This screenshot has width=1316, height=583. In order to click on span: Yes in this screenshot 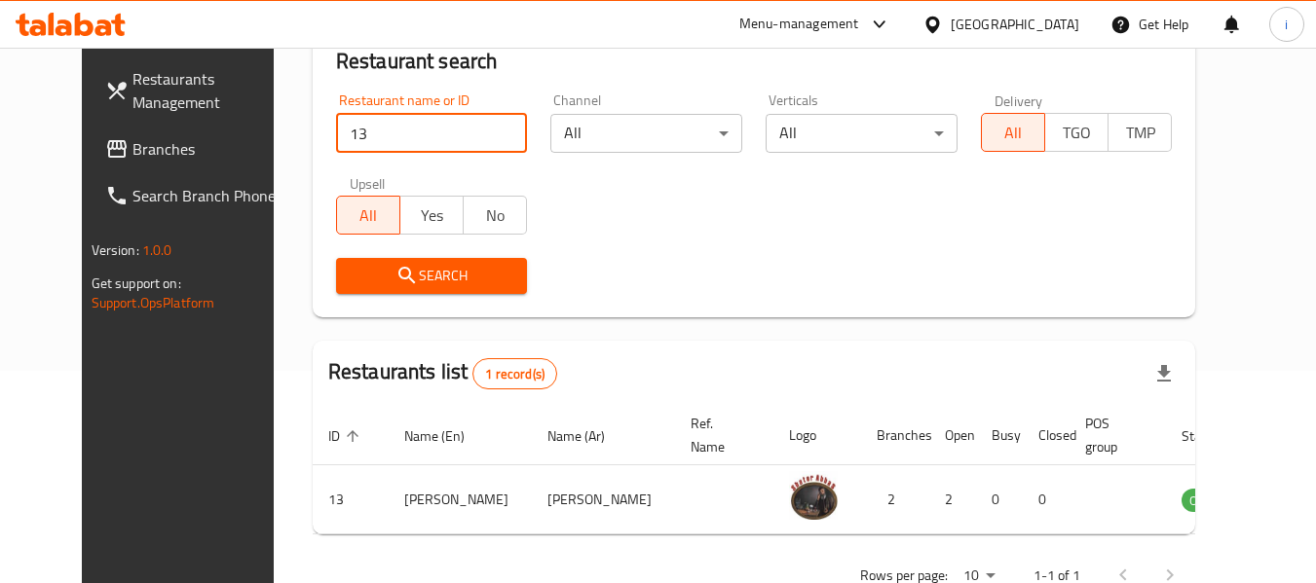, I will do `click(431, 215)`.